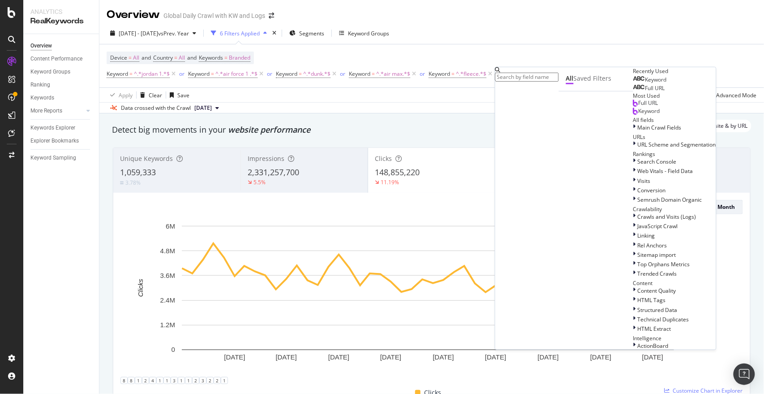  I want to click on button: Clear, so click(149, 95).